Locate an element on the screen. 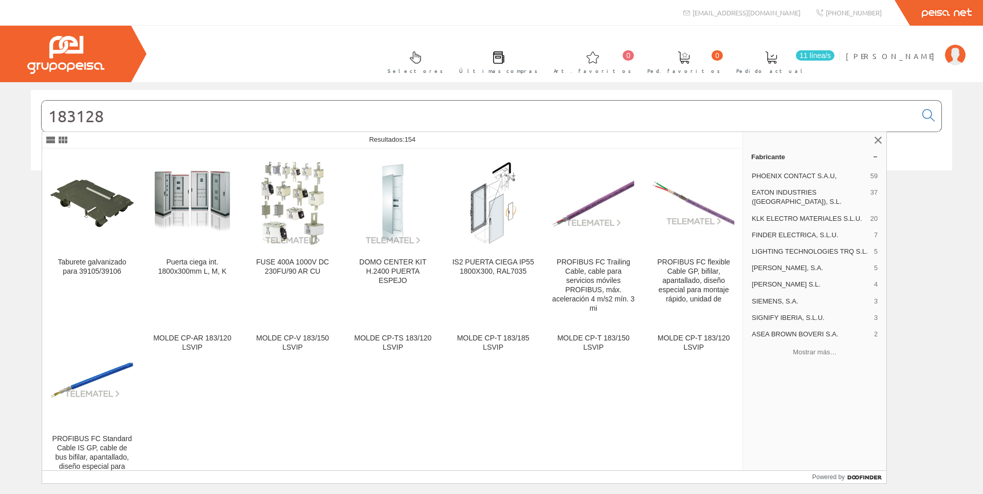 The image size is (983, 494). a: Taburete galvanizado para 39105/39106 Taburete galvanizado para 39105/39106 is located at coordinates (92, 237).